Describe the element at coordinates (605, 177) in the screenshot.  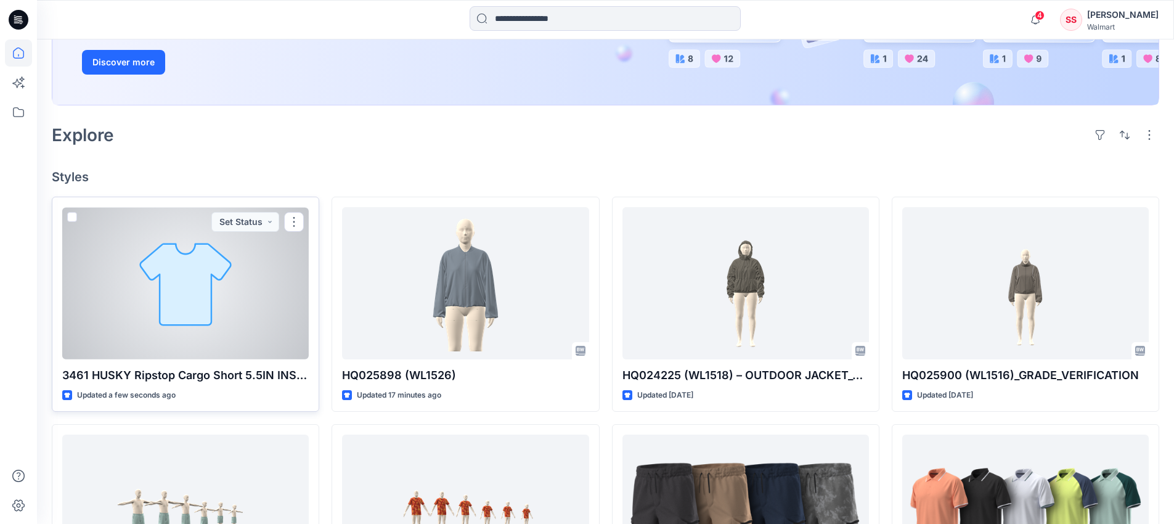
I see `h4: Styles` at that location.